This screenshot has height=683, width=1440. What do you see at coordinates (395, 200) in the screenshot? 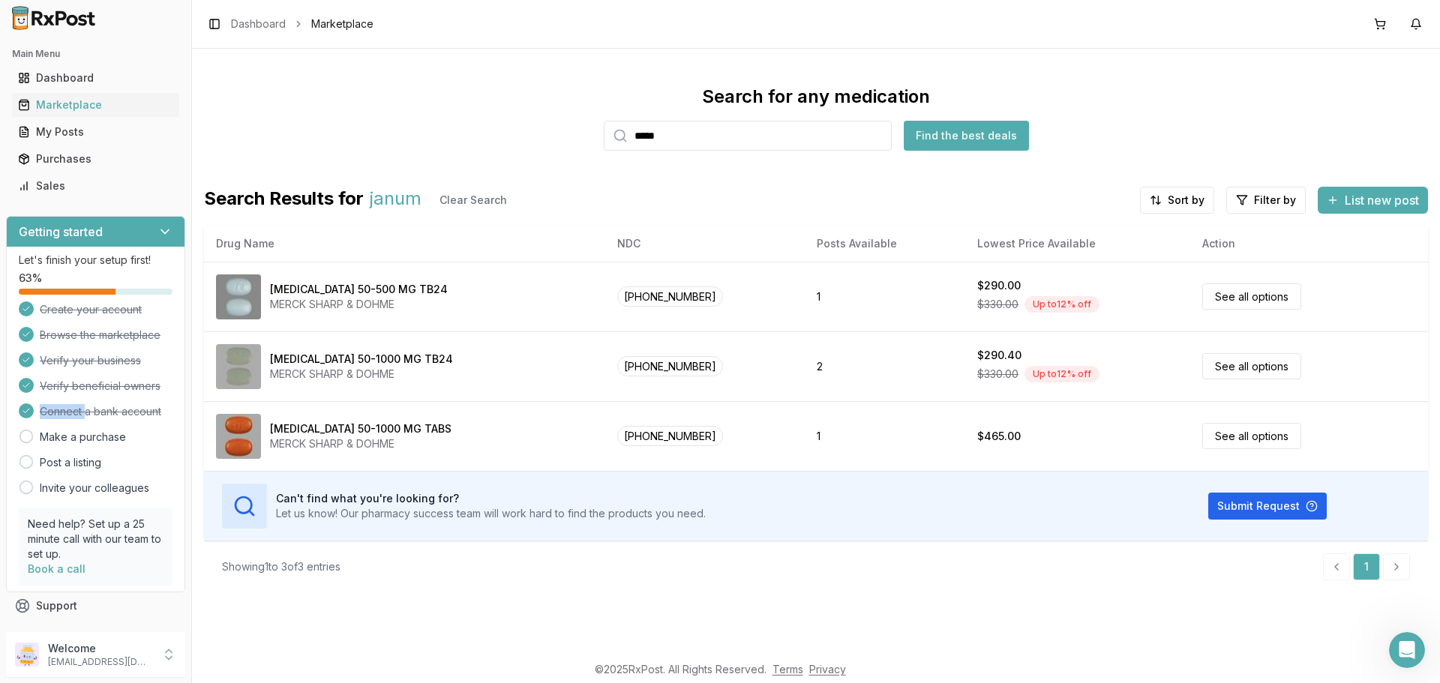
I see `span: janum` at bounding box center [395, 200].